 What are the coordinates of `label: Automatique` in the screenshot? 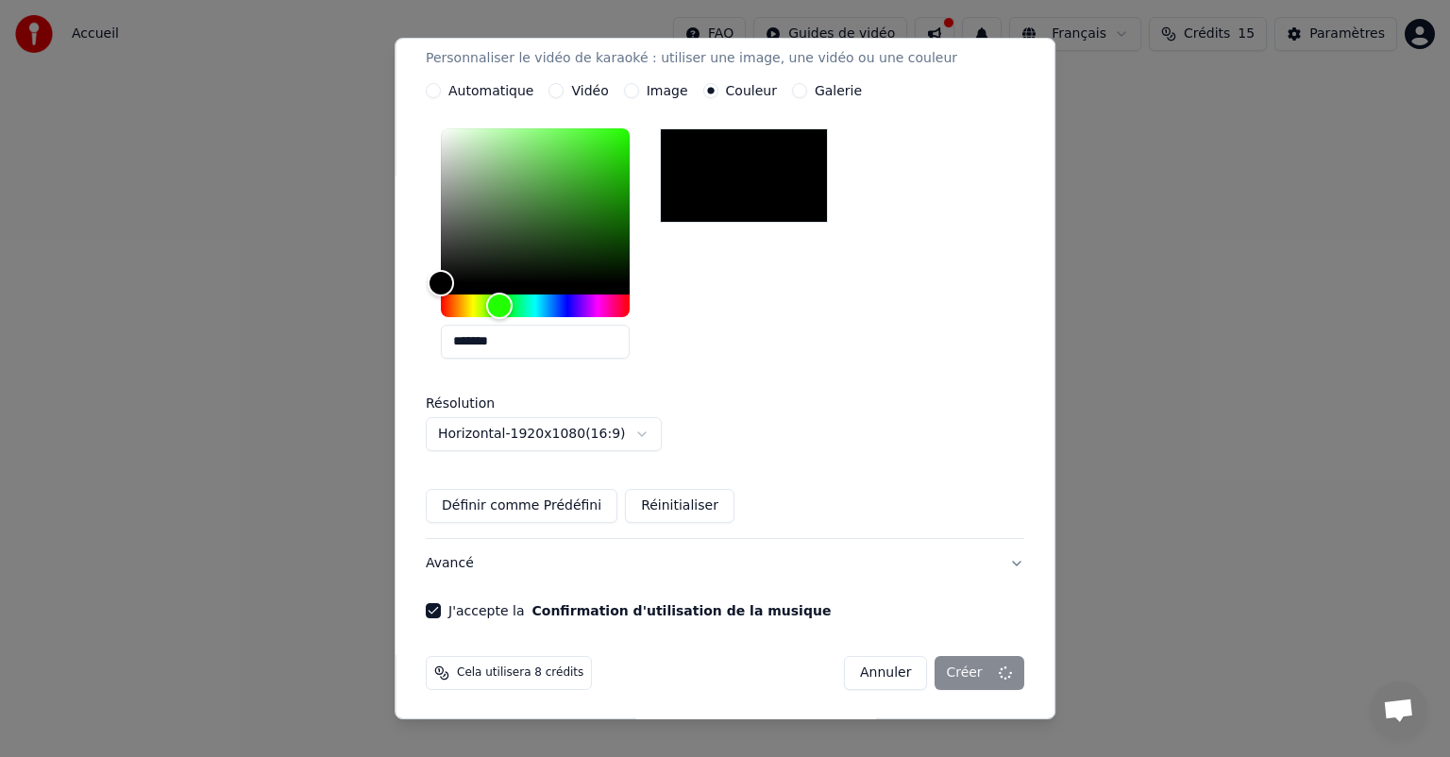 It's located at (491, 91).